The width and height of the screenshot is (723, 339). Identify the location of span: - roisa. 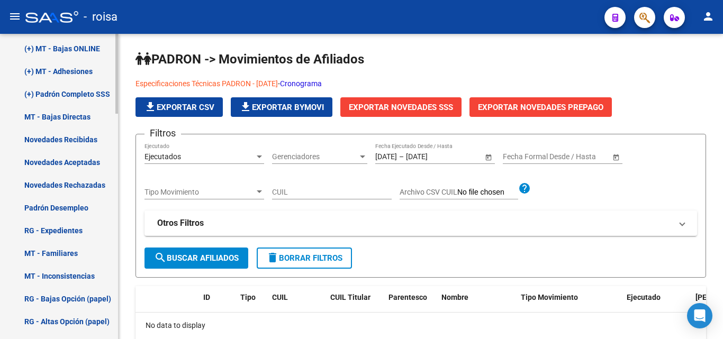
(101, 17).